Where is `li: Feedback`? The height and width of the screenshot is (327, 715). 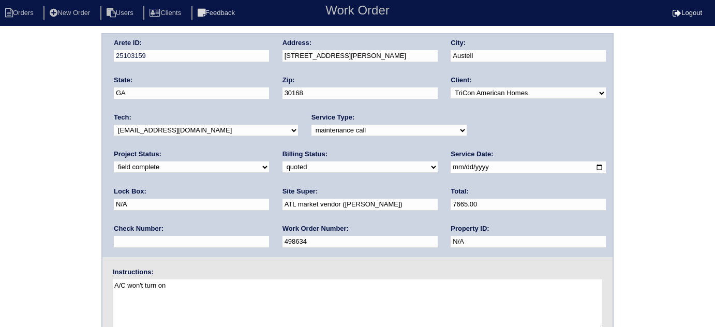
li: Feedback is located at coordinates (217, 13).